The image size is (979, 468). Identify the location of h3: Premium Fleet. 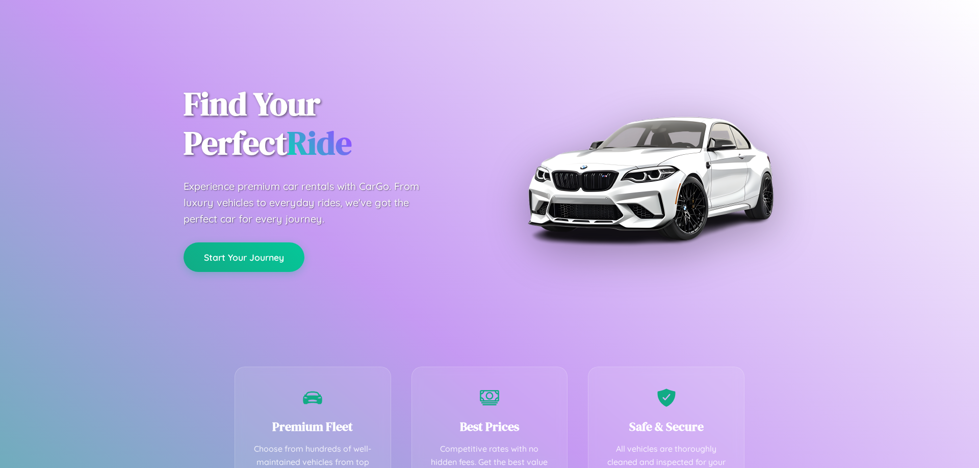
(312, 427).